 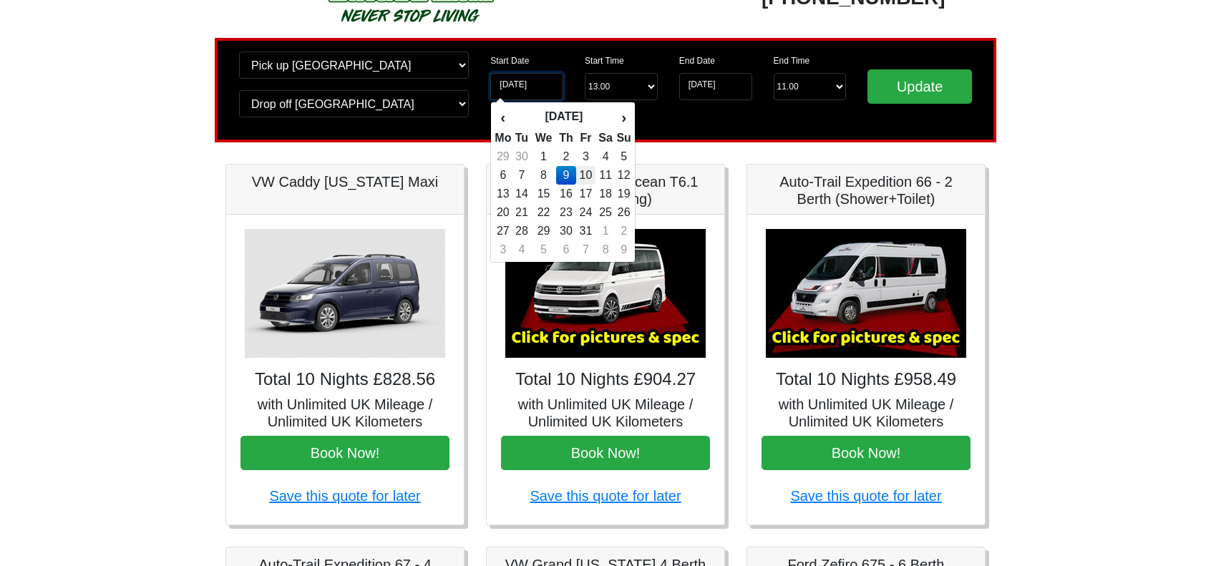 What do you see at coordinates (606, 213) in the screenshot?
I see `td: 25` at bounding box center [606, 213].